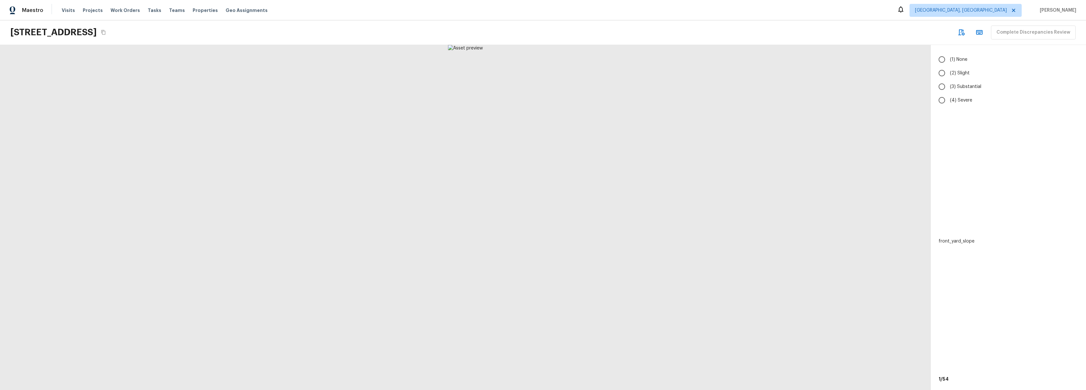 The image size is (1086, 390). Describe the element at coordinates (154, 10) in the screenshot. I see `span: Tasks` at that location.